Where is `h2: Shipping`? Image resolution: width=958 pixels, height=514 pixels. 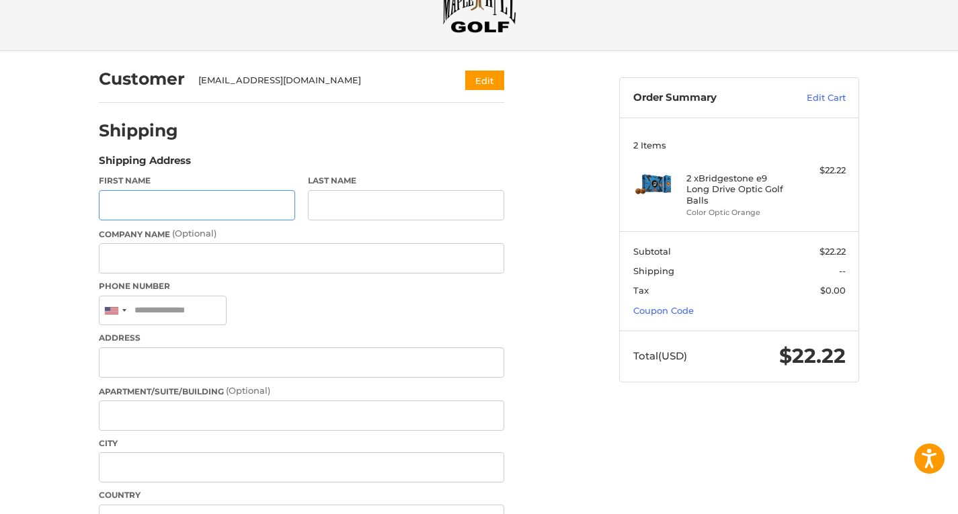
h2: Shipping is located at coordinates (139, 130).